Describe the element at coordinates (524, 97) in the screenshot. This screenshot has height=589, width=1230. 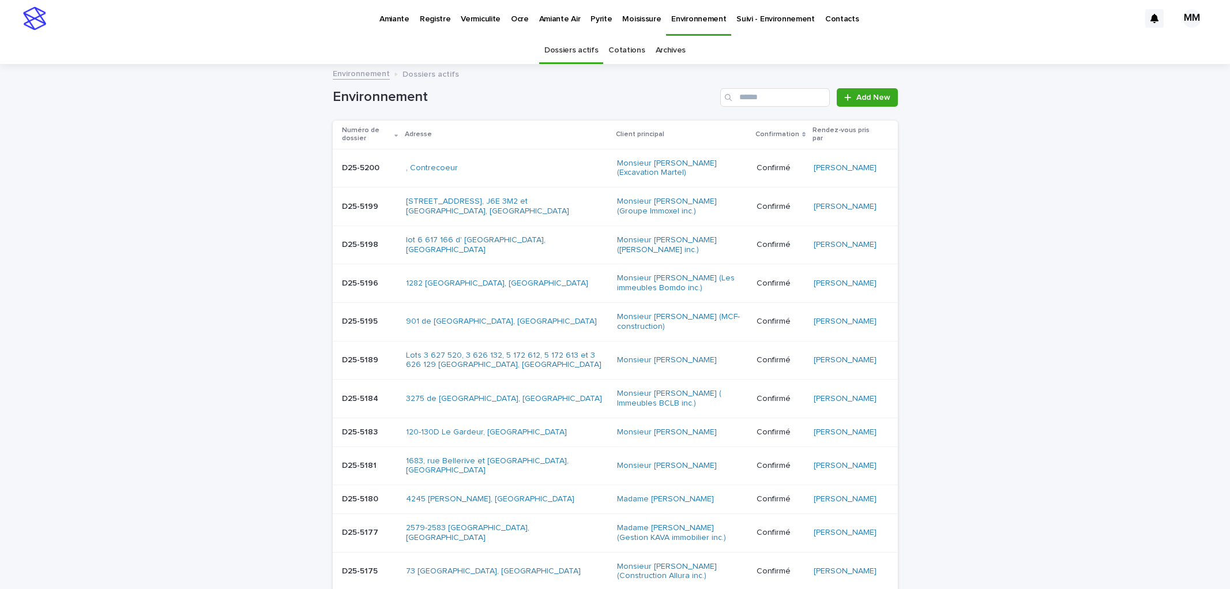
I see `h1: Environnement` at that location.